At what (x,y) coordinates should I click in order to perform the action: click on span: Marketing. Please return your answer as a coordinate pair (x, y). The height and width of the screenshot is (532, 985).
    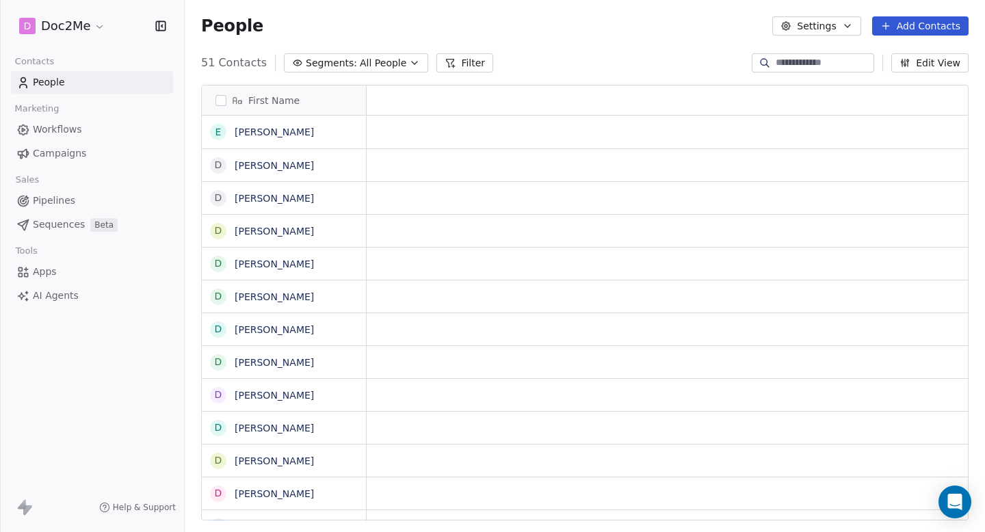
    Looking at the image, I should click on (37, 109).